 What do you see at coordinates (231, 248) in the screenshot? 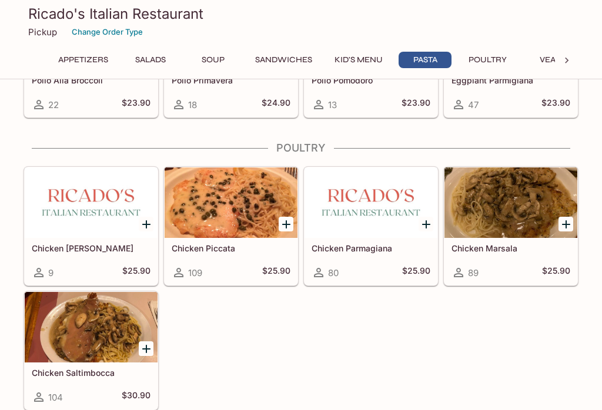
I see `h5: Chicken Piccata` at bounding box center [231, 248].